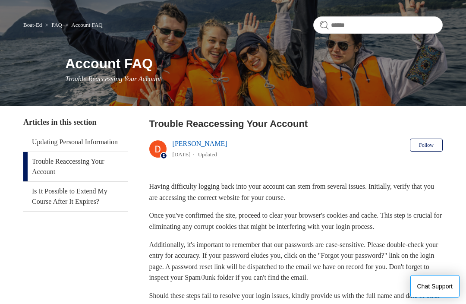 The height and width of the screenshot is (304, 466). What do you see at coordinates (87, 25) in the screenshot?
I see `a: Account FAQ` at bounding box center [87, 25].